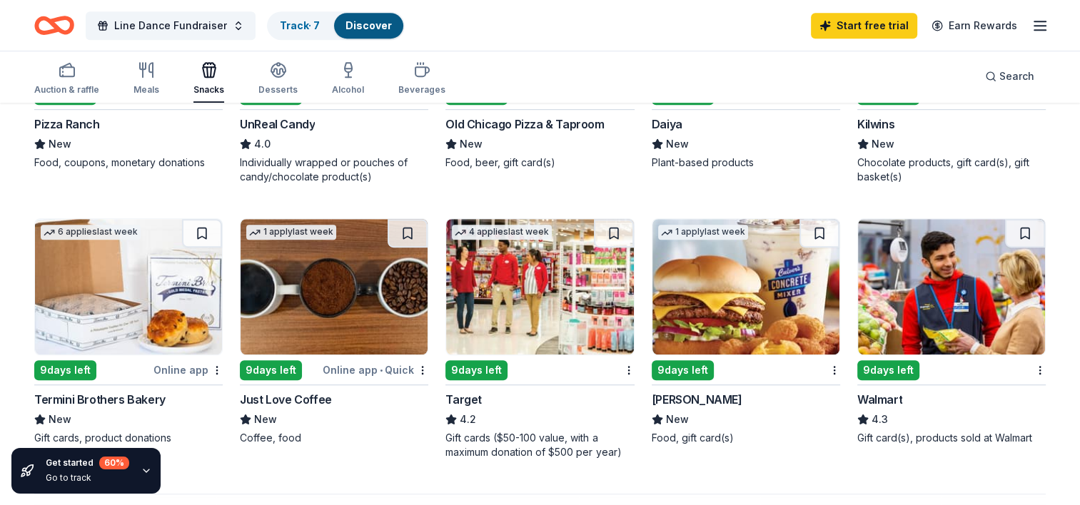  What do you see at coordinates (525, 124) in the screenshot?
I see `div: Old Chicago Pizza & Taproom` at bounding box center [525, 124].